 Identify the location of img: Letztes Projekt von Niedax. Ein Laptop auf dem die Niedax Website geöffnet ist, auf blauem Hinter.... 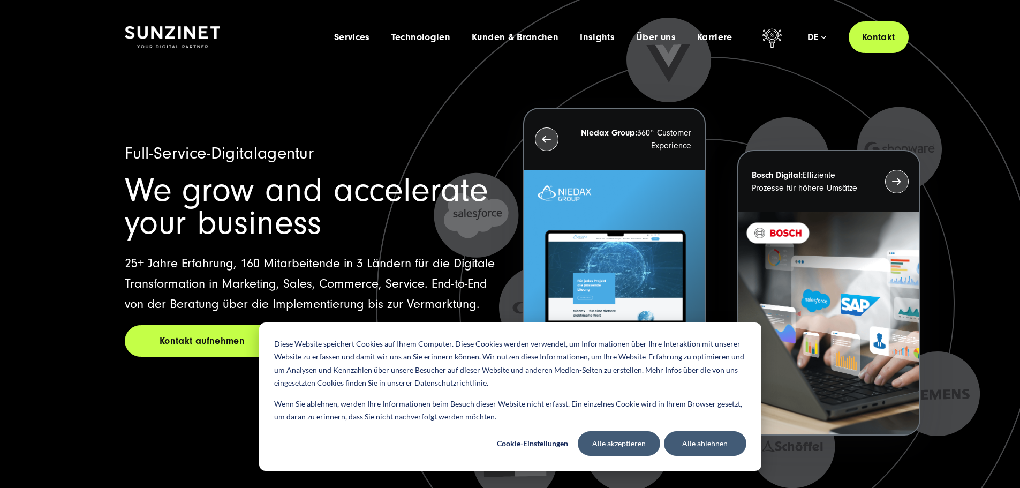
(614, 280).